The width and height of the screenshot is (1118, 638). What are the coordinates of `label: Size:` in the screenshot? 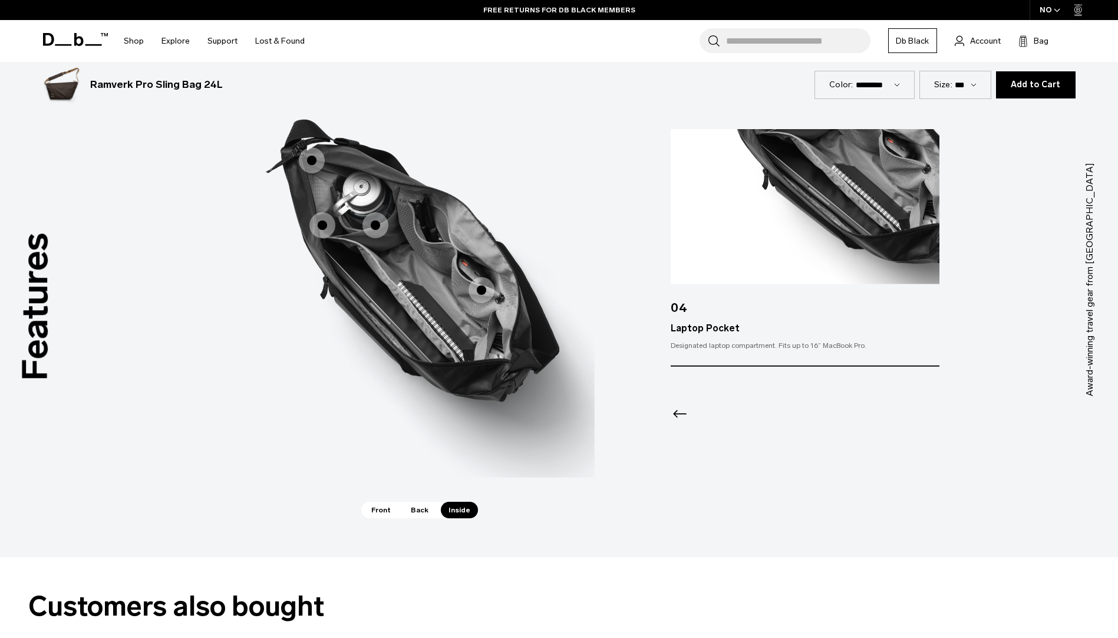 It's located at (943, 84).